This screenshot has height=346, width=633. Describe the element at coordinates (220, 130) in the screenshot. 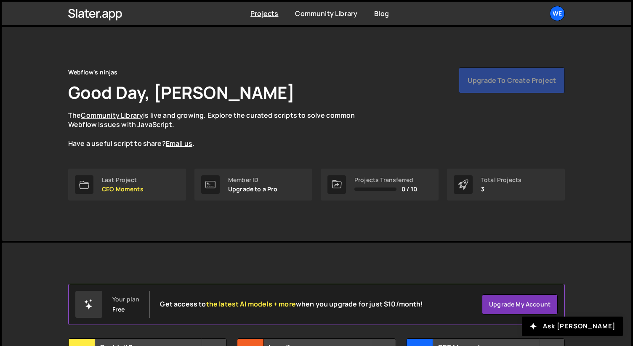

I see `p: The is live and growing. Explore the curated scripts to solve common Webflow issues with JavaScri...` at that location.